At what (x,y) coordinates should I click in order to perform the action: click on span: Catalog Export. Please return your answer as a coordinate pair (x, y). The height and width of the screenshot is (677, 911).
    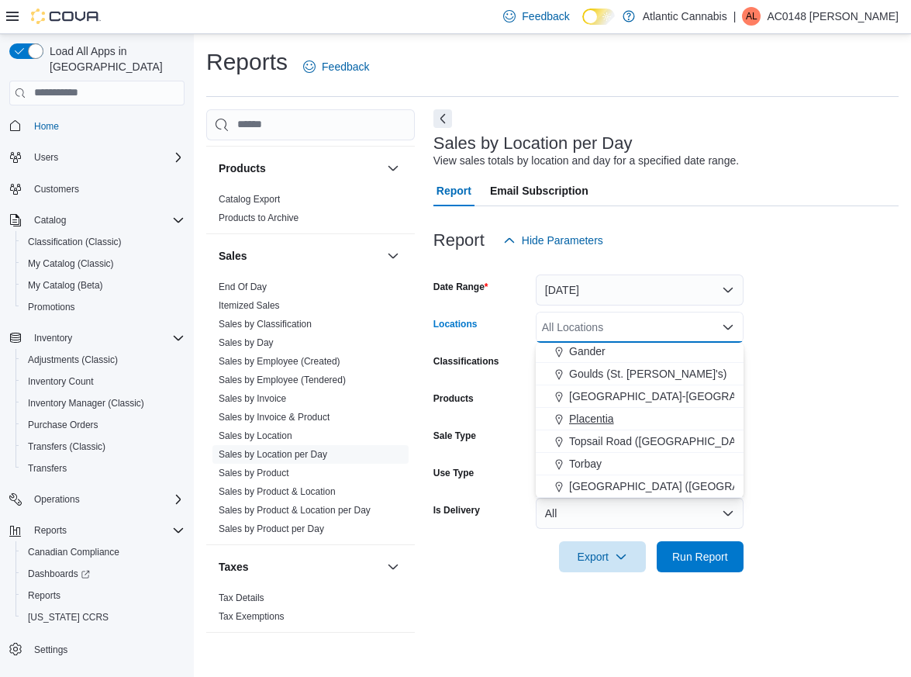
    Looking at the image, I should click on (249, 199).